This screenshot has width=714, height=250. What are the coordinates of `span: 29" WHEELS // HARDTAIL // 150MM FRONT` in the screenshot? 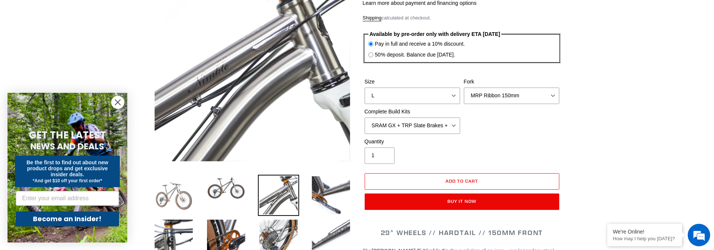 It's located at (462, 233).